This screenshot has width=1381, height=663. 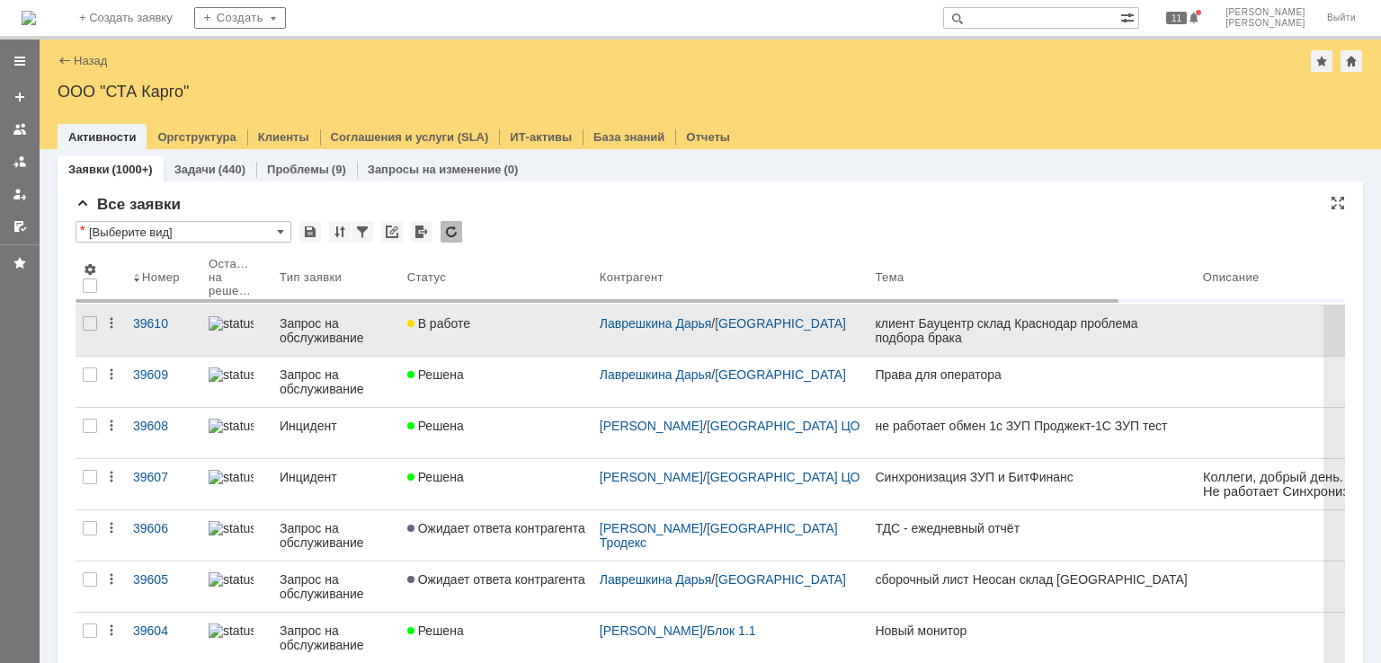 What do you see at coordinates (161, 277) in the screenshot?
I see `div: Номер` at bounding box center [161, 277].